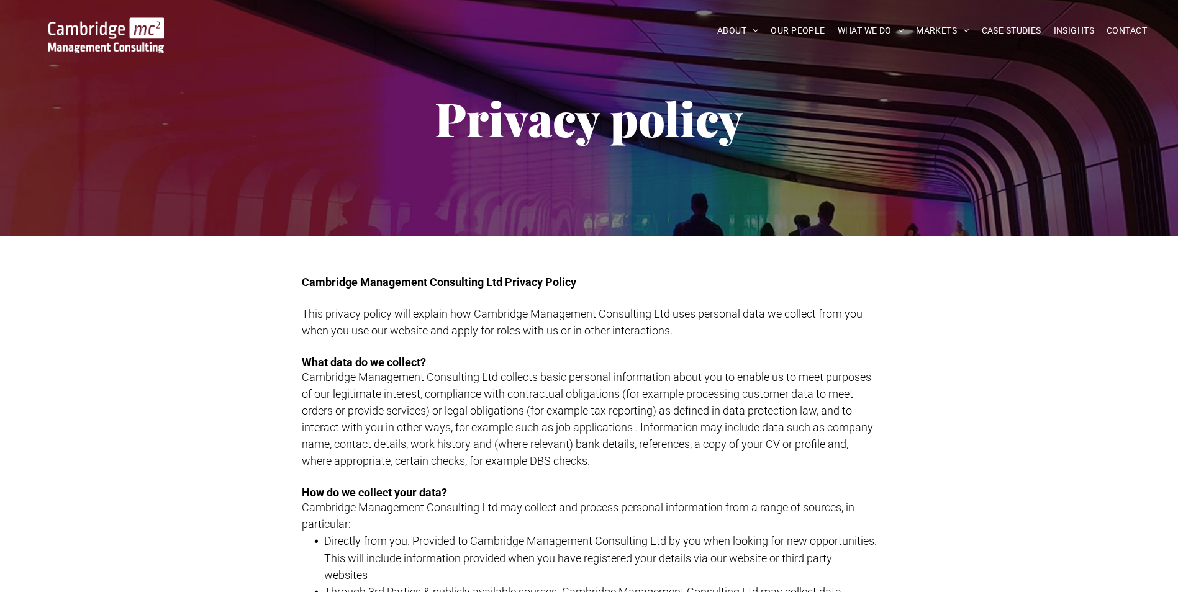 This screenshot has width=1178, height=592. Describe the element at coordinates (1126, 30) in the screenshot. I see `a: CONTACT` at that location.